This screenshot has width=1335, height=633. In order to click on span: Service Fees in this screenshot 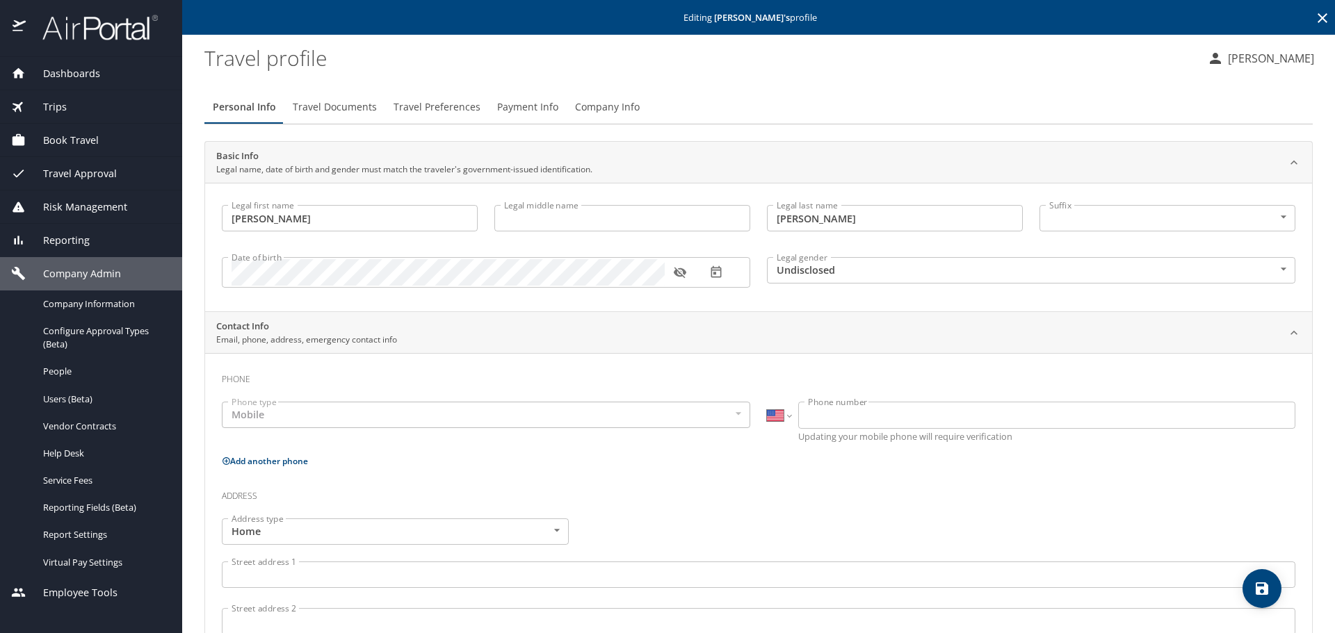, I will do `click(104, 480)`.